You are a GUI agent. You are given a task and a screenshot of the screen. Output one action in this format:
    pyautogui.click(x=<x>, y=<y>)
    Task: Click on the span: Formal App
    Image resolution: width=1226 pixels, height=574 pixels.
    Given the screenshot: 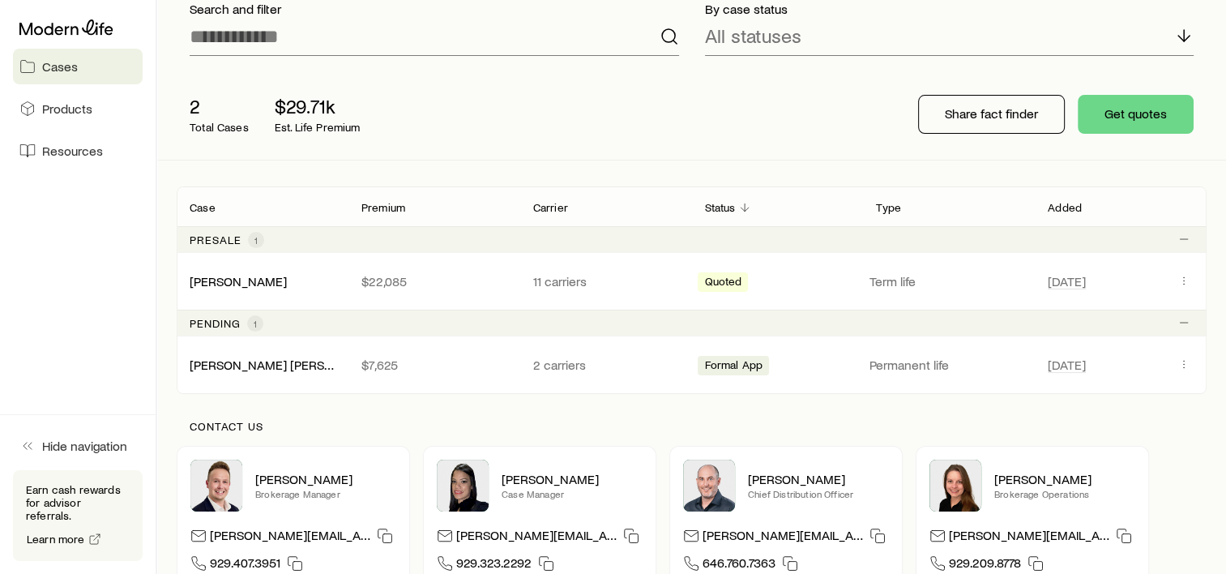 What is the action you would take?
    pyautogui.click(x=733, y=366)
    